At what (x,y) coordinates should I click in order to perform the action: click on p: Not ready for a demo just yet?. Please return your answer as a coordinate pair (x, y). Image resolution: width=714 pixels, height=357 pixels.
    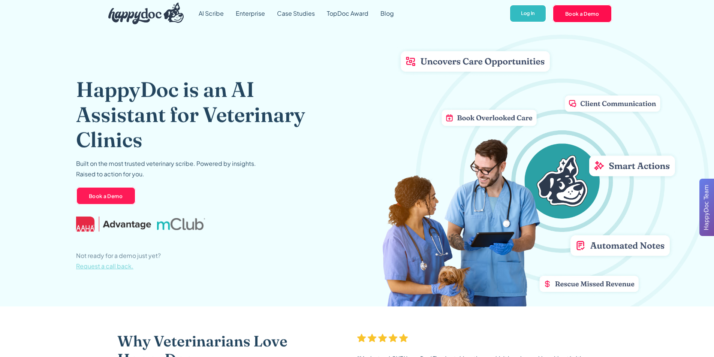
    Looking at the image, I should click on (118, 261).